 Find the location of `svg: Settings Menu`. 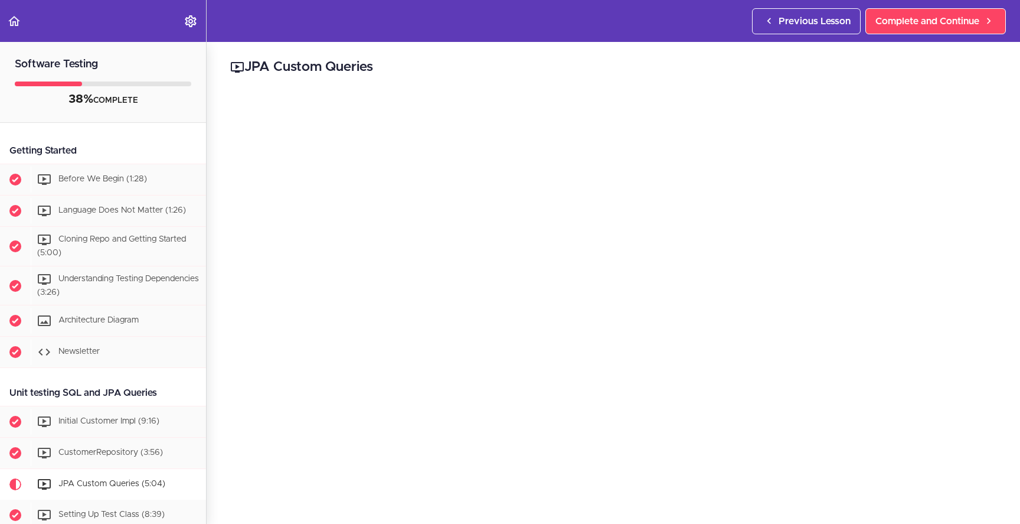

svg: Settings Menu is located at coordinates (191, 21).